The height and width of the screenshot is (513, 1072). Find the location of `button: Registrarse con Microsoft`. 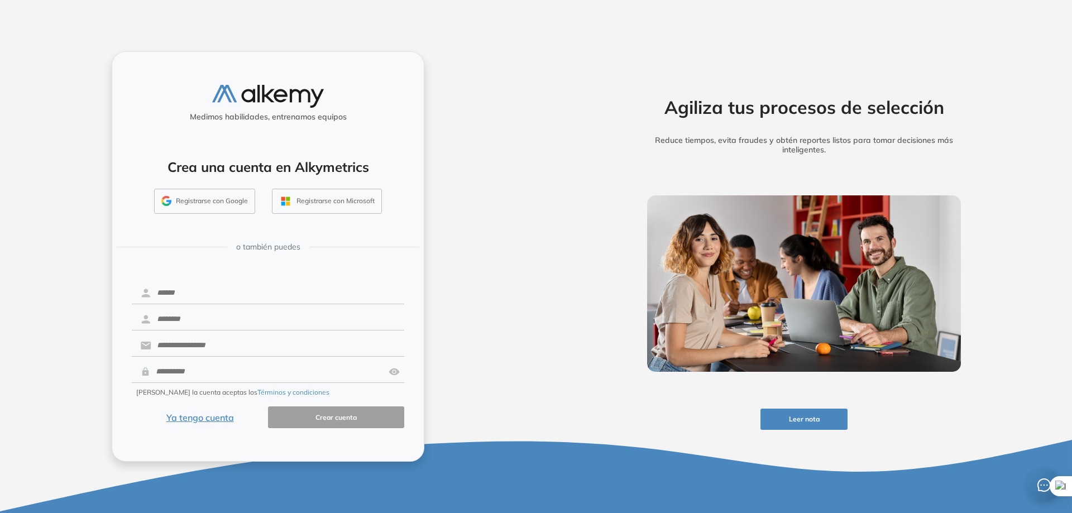

button: Registrarse con Microsoft is located at coordinates (327, 202).